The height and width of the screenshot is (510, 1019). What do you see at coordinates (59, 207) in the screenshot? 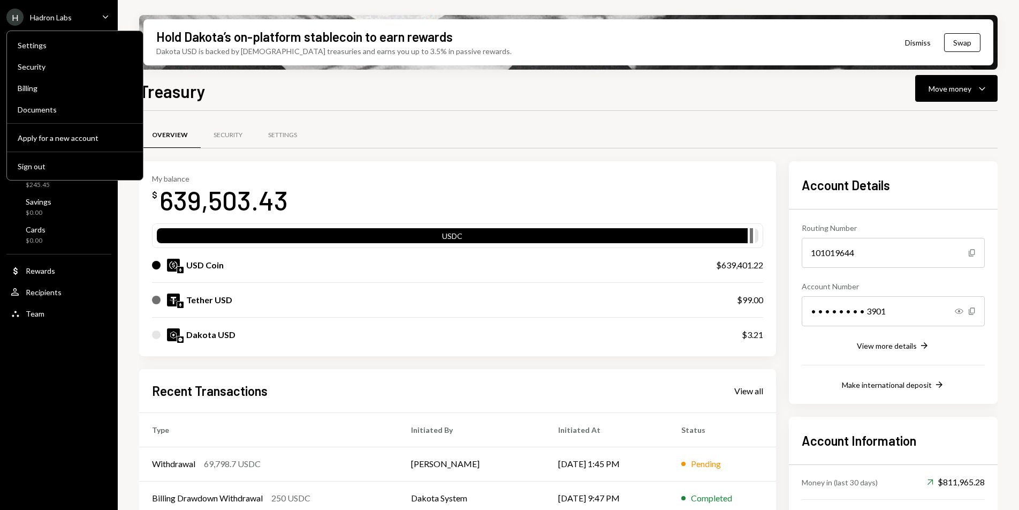
I see `a: Savings$0.00` at bounding box center [59, 207].